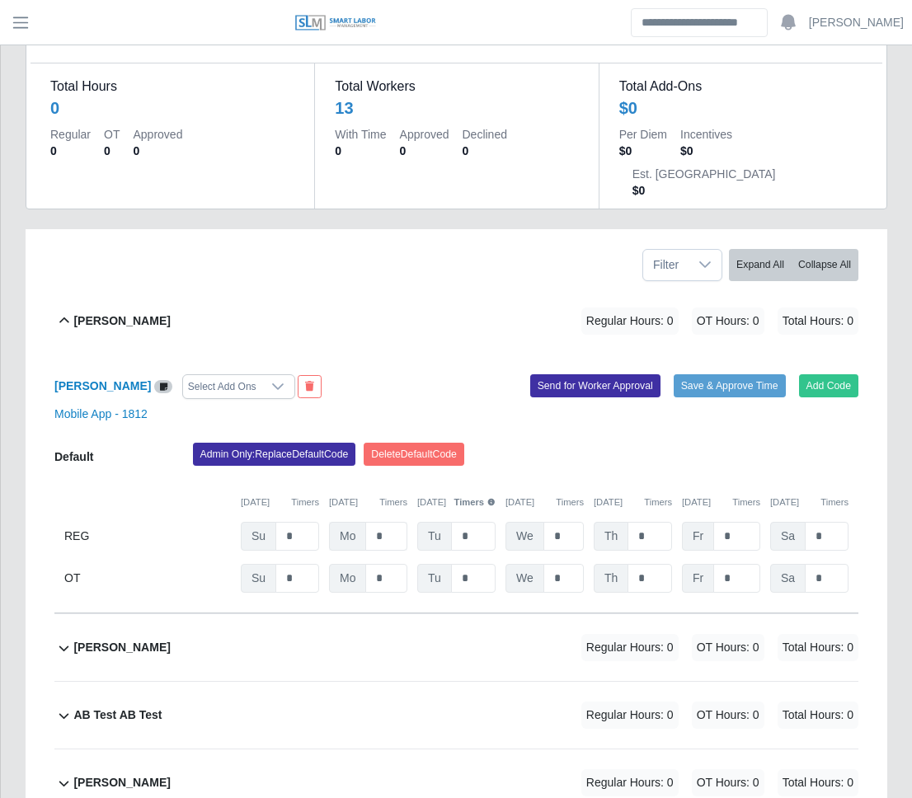 The width and height of the screenshot is (912, 798). I want to click on dt: OT, so click(111, 134).